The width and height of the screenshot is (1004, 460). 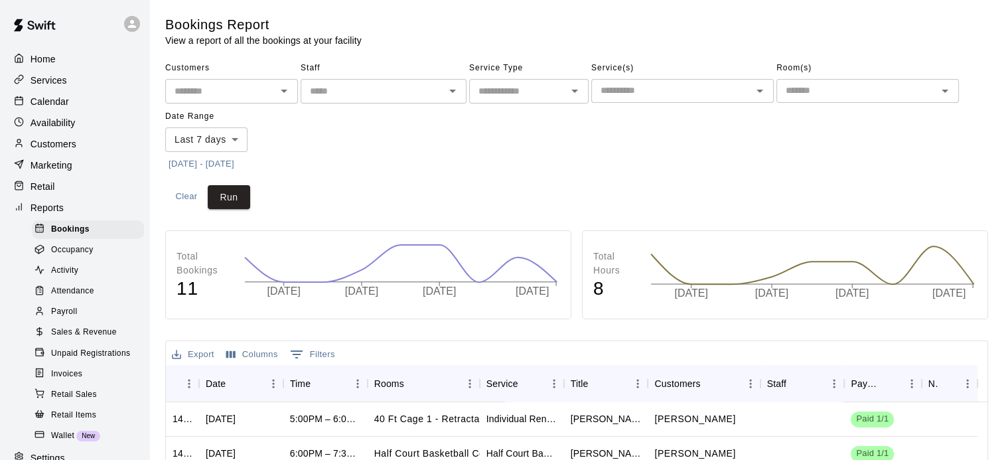 I want to click on p: View a report of all the bookings at your facility, so click(x=264, y=40).